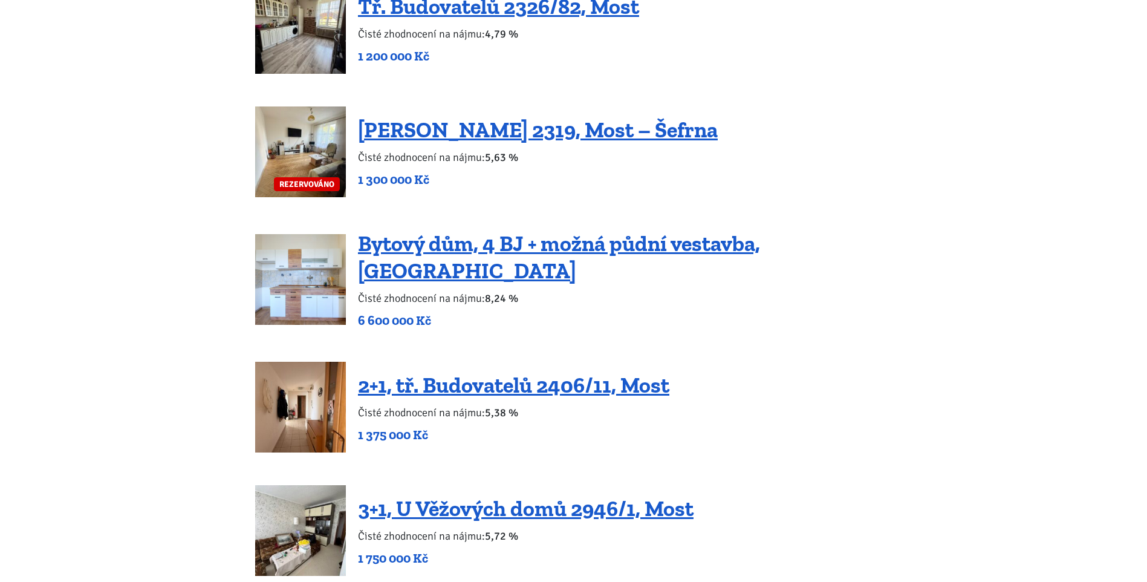  I want to click on b: 5,63 %, so click(501, 157).